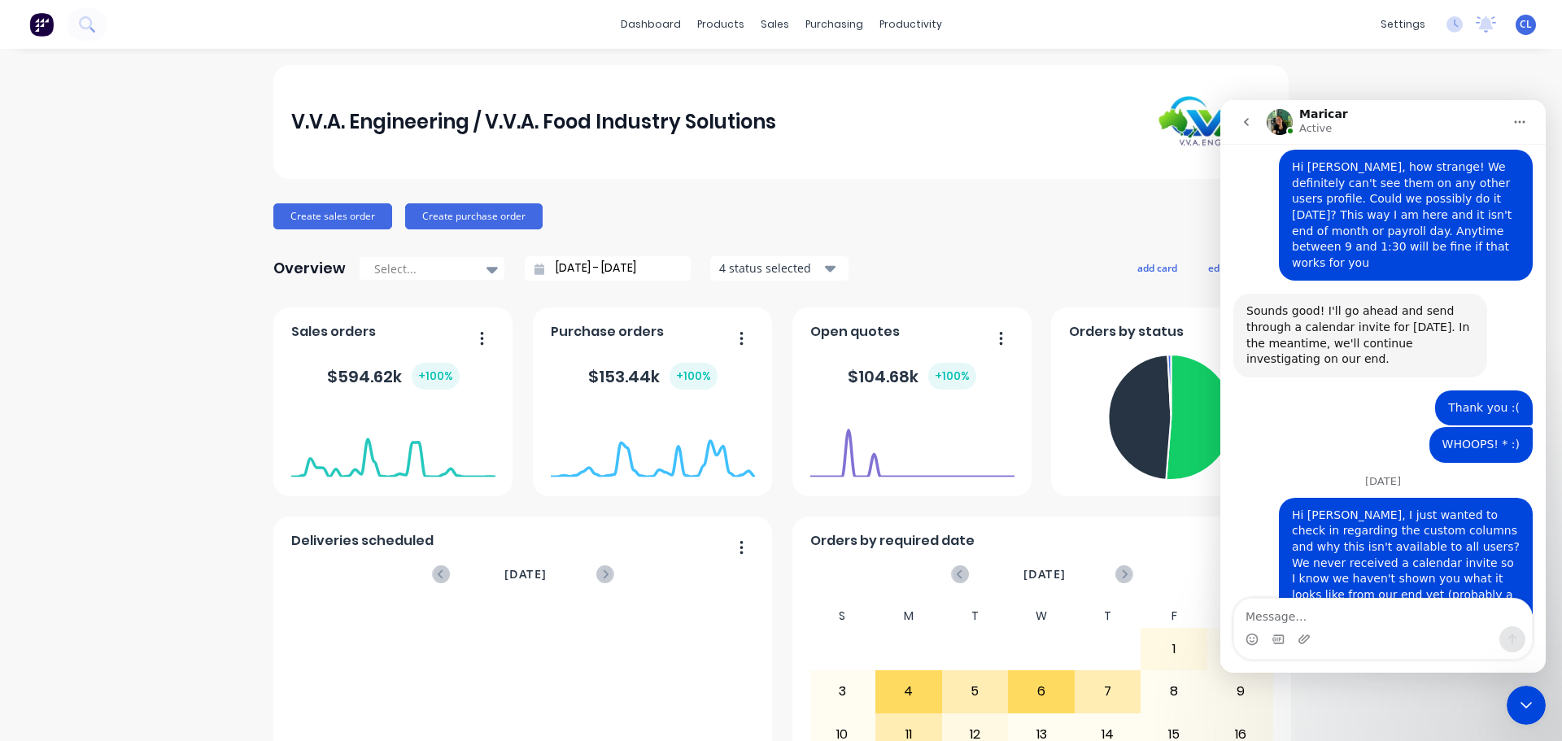 The height and width of the screenshot is (741, 1562). I want to click on div: M, so click(909, 616).